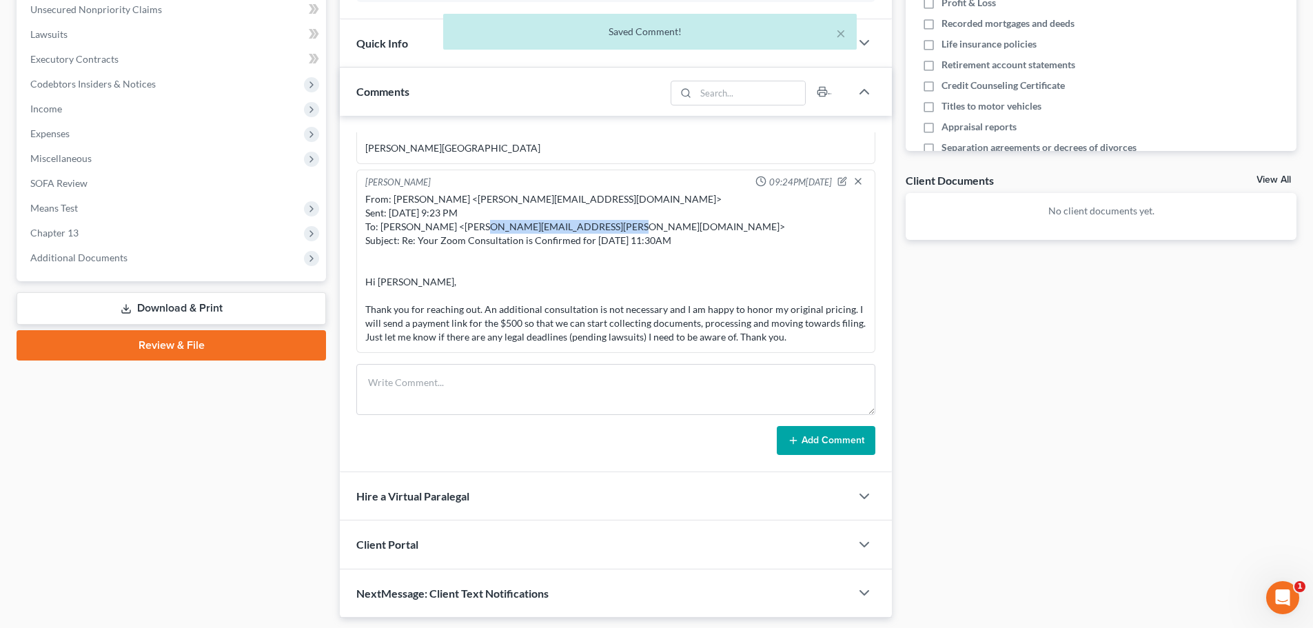 This screenshot has width=1313, height=628. Describe the element at coordinates (54, 207) in the screenshot. I see `span: Means Test` at that location.